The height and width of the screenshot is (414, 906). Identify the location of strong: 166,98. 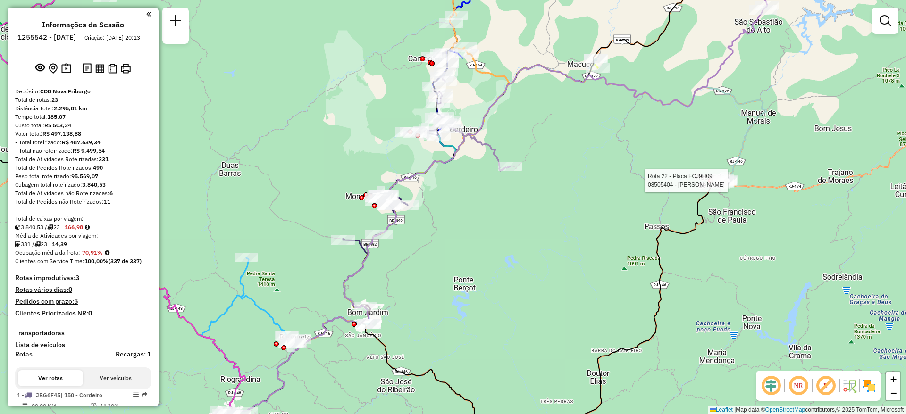
(74, 227).